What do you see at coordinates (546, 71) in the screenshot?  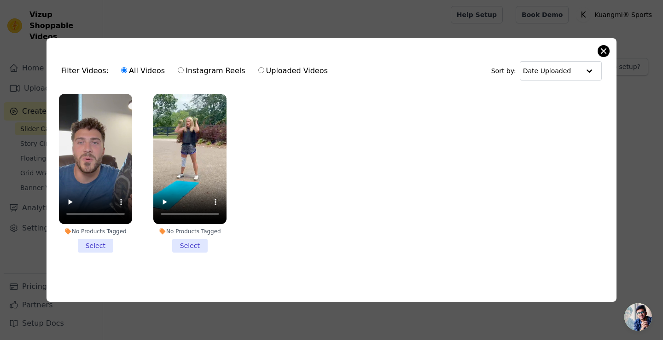 I see `div: Sort by:` at bounding box center [546, 71].